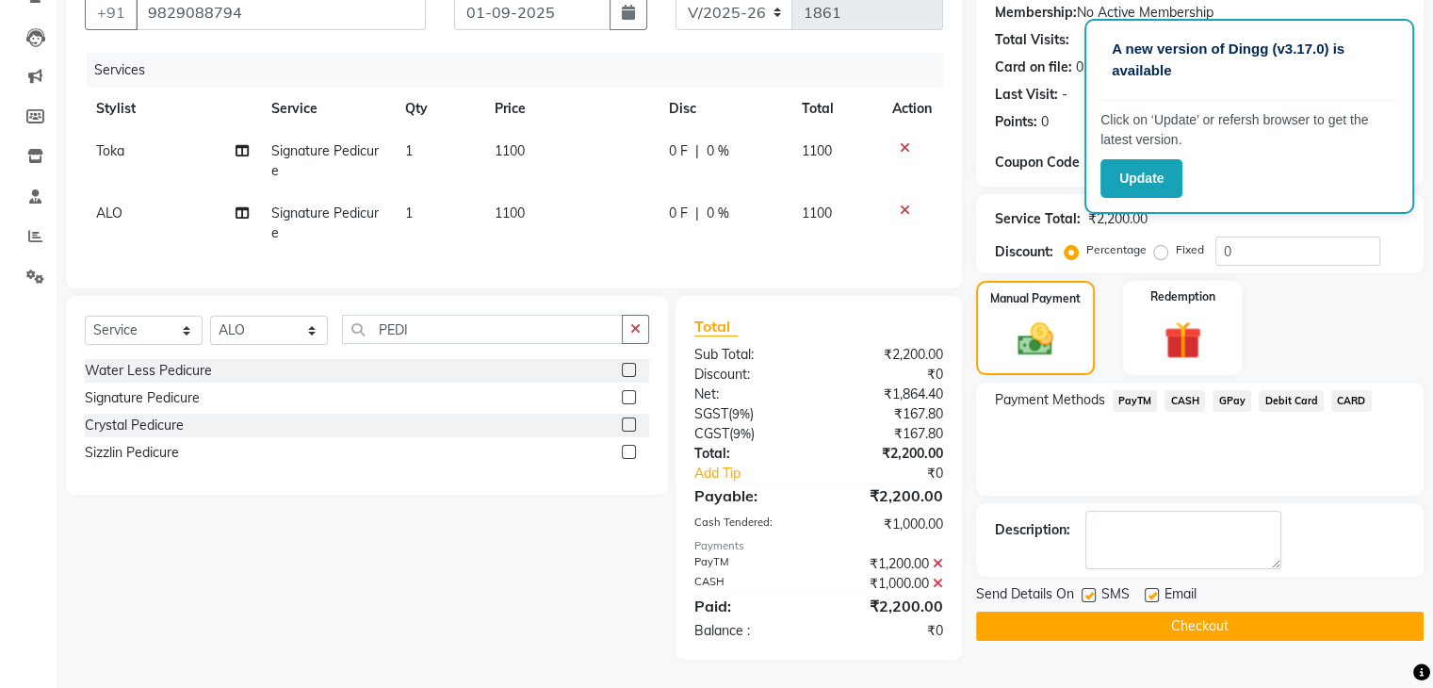 This screenshot has height=688, width=1433. What do you see at coordinates (887, 563) in the screenshot?
I see `div: ₹1,200.00` at bounding box center [887, 563].